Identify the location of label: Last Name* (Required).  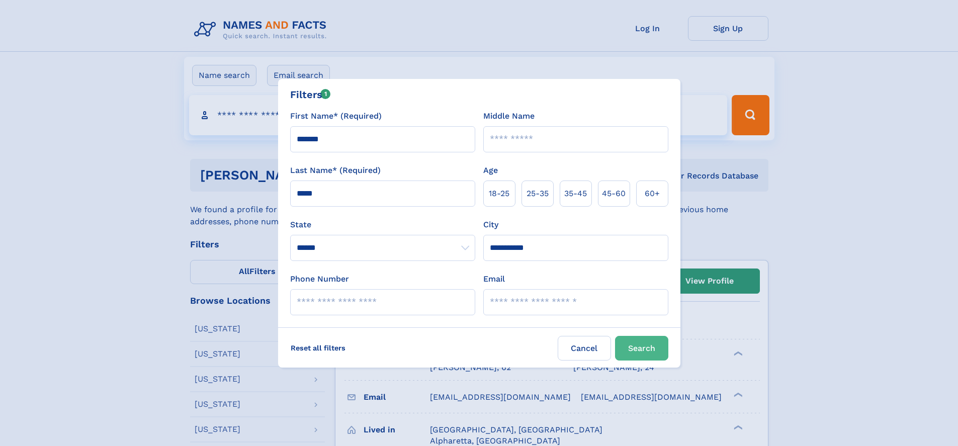
(335, 170).